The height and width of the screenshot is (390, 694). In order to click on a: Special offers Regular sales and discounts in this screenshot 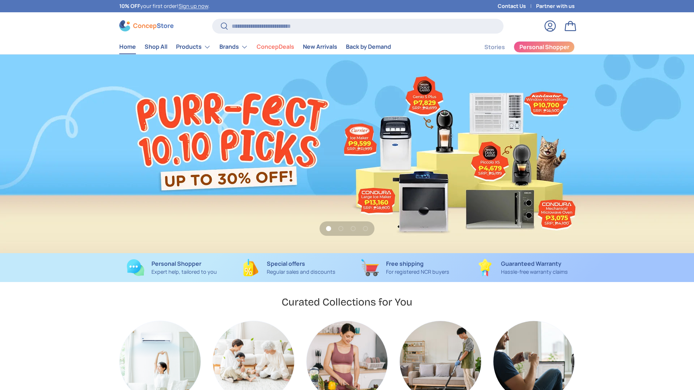, I will do `click(289, 268)`.